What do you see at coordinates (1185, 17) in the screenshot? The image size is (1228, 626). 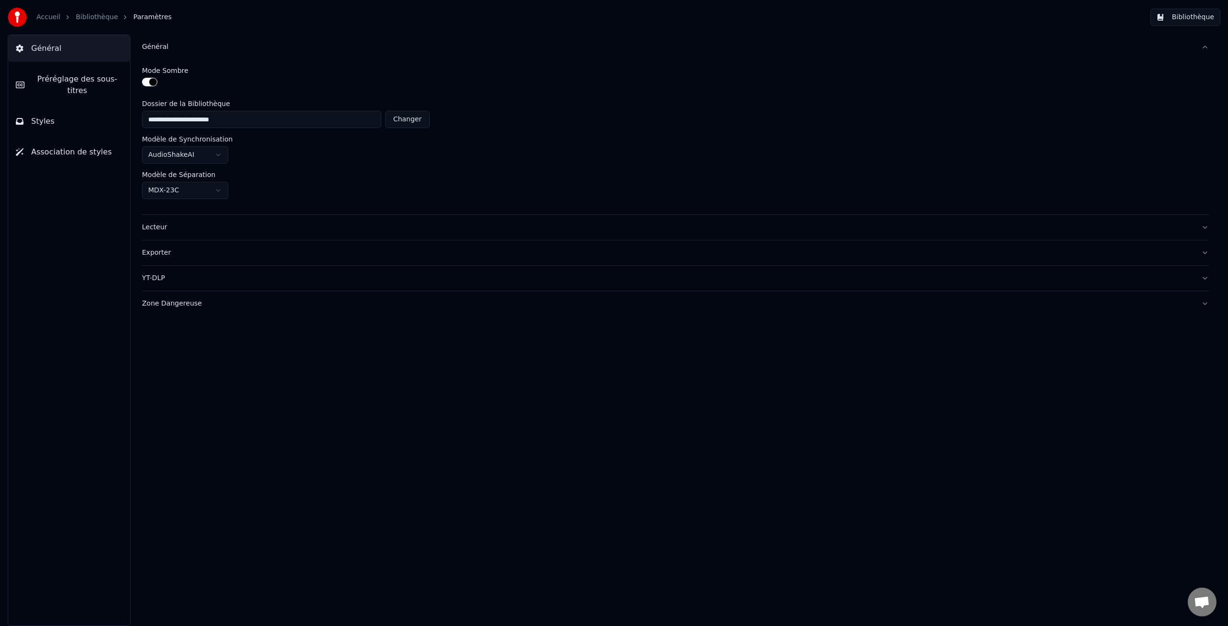 I see `button: Bibliothèque` at bounding box center [1185, 17].